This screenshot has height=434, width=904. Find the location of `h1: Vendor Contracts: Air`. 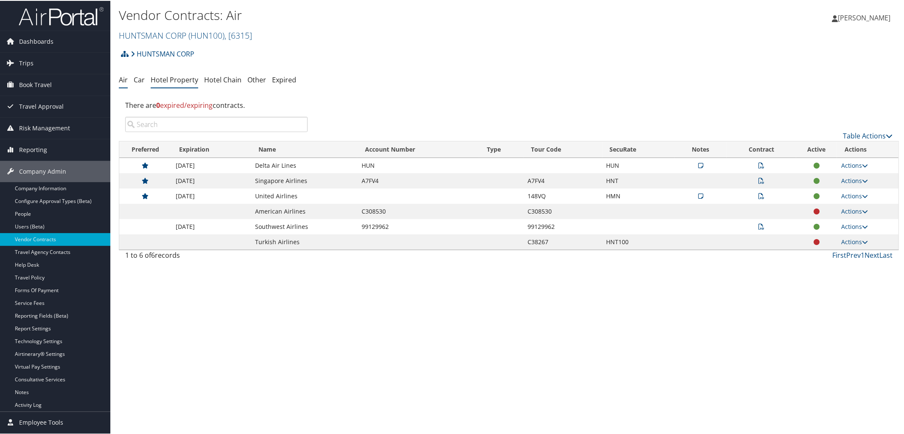

h1: Vendor Contracts: Air is located at coordinates (379, 14).